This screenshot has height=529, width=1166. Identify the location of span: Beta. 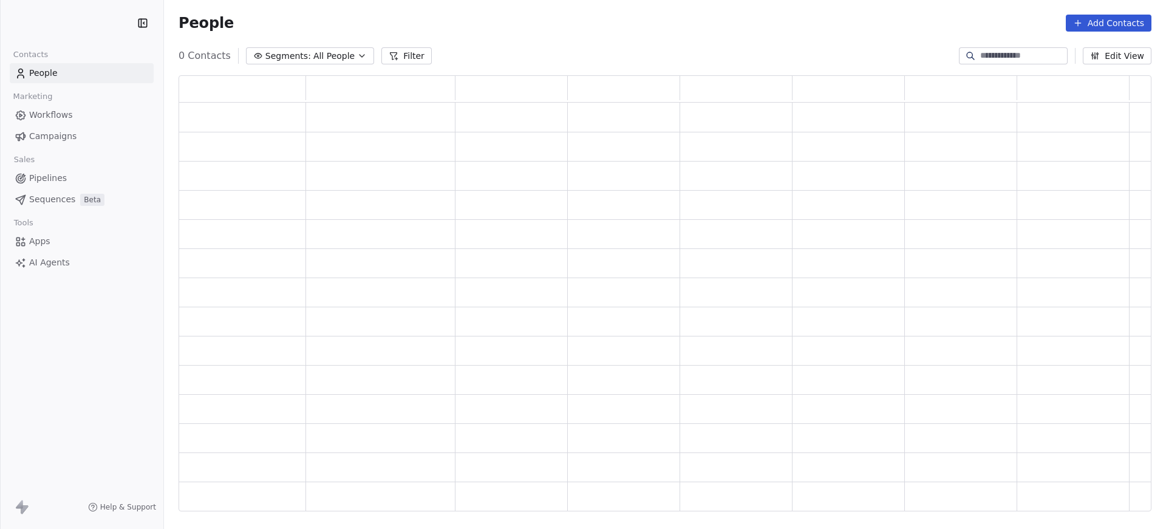
(92, 200).